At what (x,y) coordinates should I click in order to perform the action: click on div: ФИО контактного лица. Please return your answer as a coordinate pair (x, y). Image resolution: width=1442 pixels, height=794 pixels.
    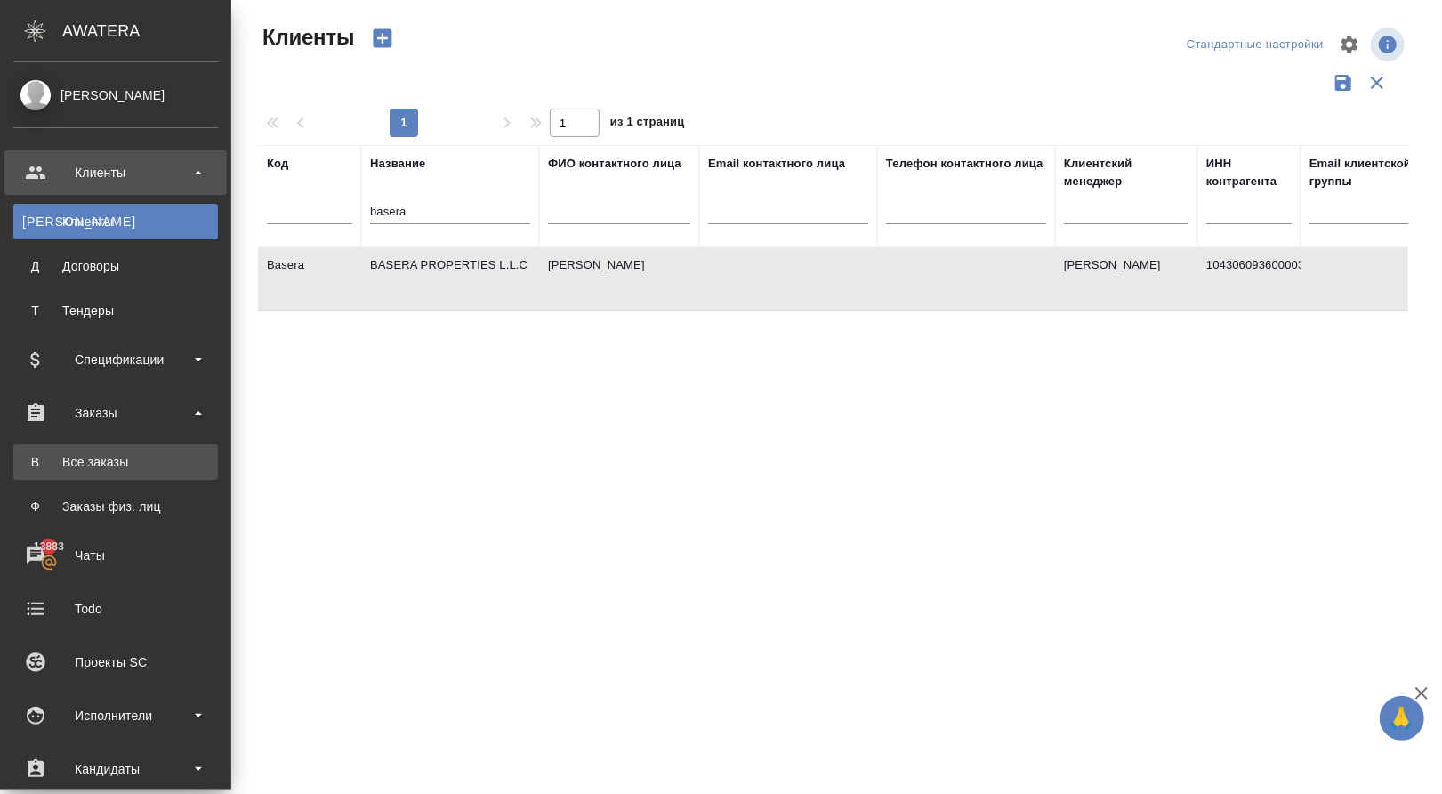
    Looking at the image, I should click on (615, 164).